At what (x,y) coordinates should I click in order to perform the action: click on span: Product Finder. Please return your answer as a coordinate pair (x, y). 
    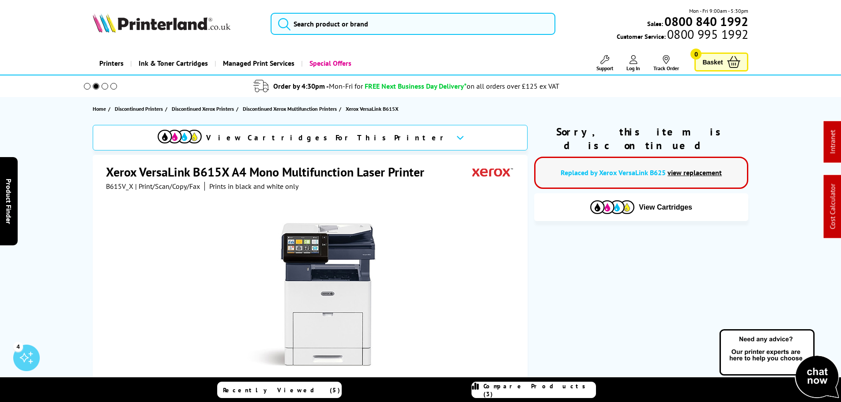
    Looking at the image, I should click on (9, 201).